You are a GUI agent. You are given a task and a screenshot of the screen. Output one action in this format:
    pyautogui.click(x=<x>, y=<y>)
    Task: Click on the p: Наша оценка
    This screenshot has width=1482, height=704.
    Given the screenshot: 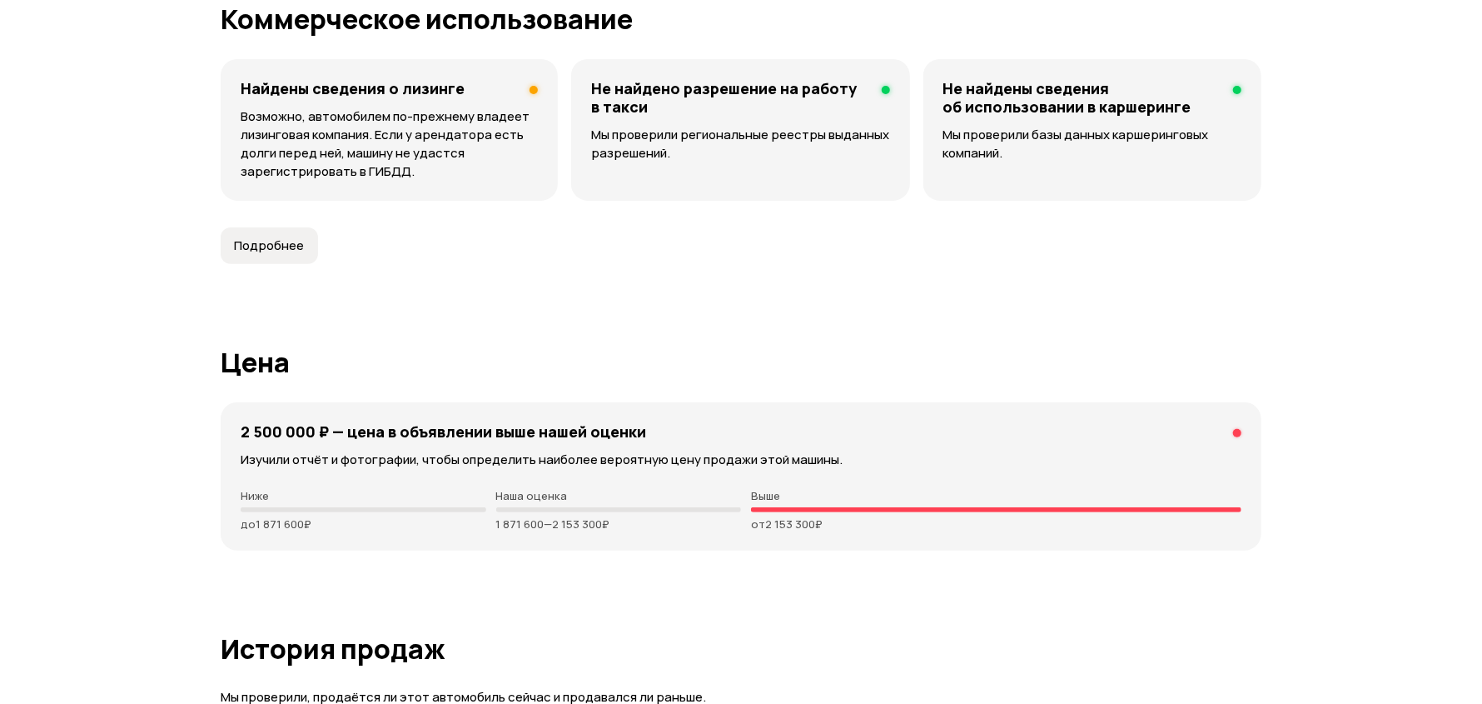 What is the action you would take?
    pyautogui.click(x=619, y=496)
    